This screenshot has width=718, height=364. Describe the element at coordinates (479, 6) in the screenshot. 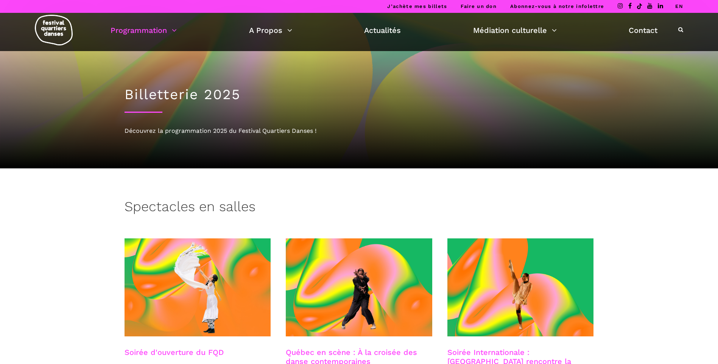

I see `a: Faire un don` at that location.